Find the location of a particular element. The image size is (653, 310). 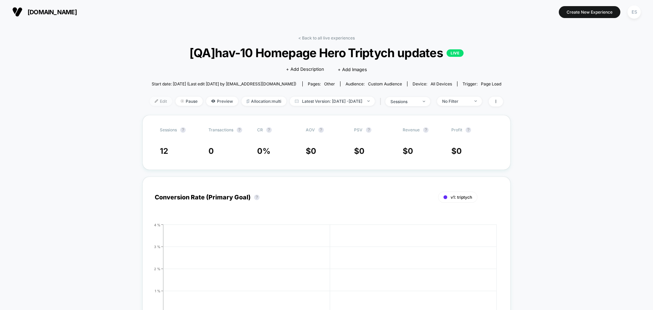

p: LIVE is located at coordinates (455, 53).